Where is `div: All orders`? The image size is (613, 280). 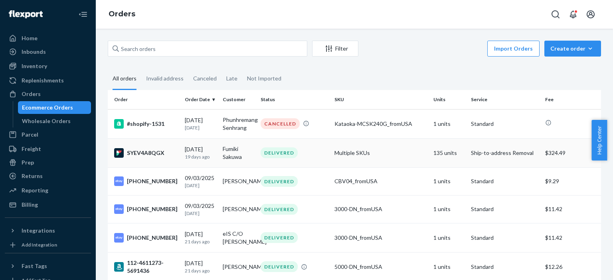 div: All orders is located at coordinates (124, 79).